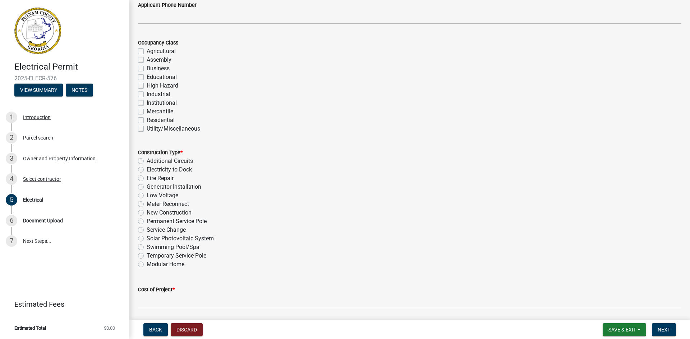  What do you see at coordinates (33, 200) in the screenshot?
I see `div: Electrical` at bounding box center [33, 200].